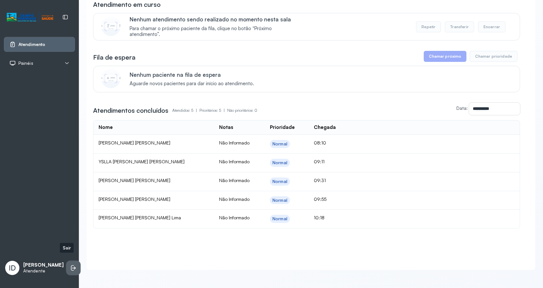 Image resolution: width=543 pixels, height=288 pixels. What do you see at coordinates (39, 44) in the screenshot?
I see `a: Atendimento` at bounding box center [39, 44].